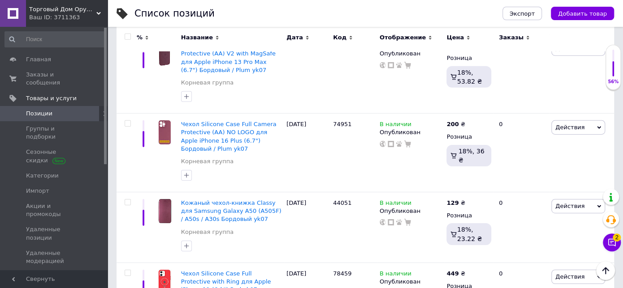 The width and height of the screenshot is (623, 288). I want to click on span: Категории, so click(42, 176).